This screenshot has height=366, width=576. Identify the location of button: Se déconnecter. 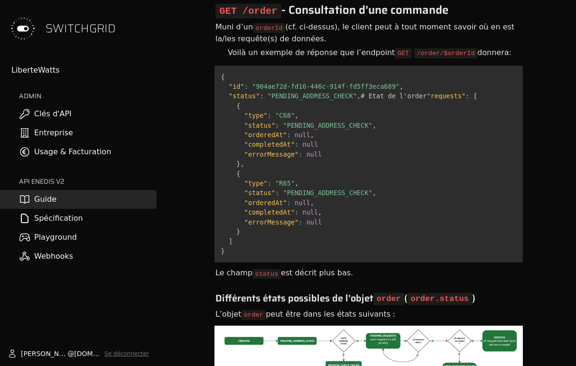
(127, 353).